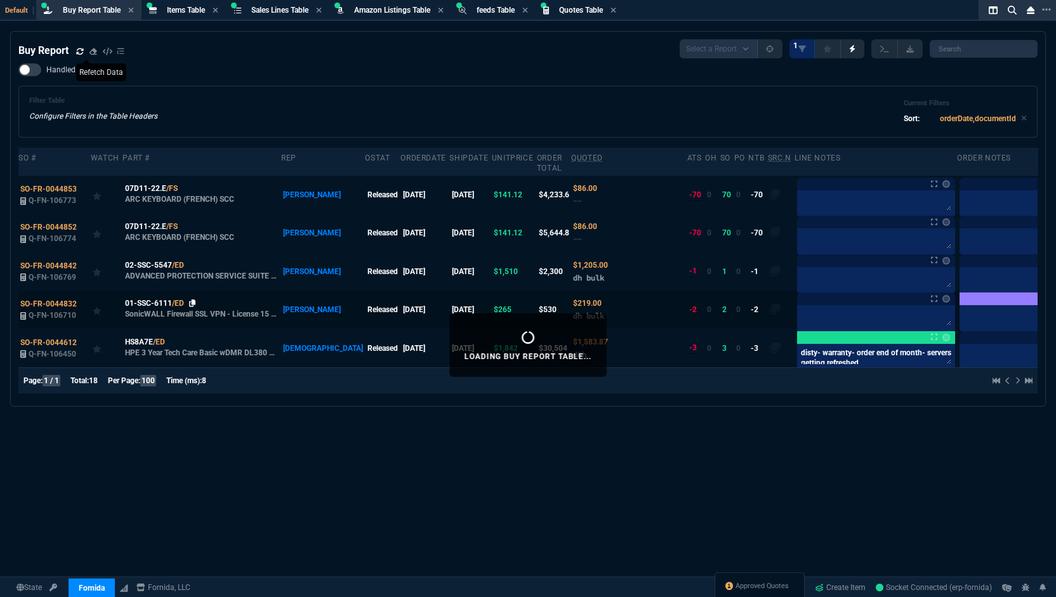  Describe the element at coordinates (693, 348) in the screenshot. I see `div: -3` at that location.